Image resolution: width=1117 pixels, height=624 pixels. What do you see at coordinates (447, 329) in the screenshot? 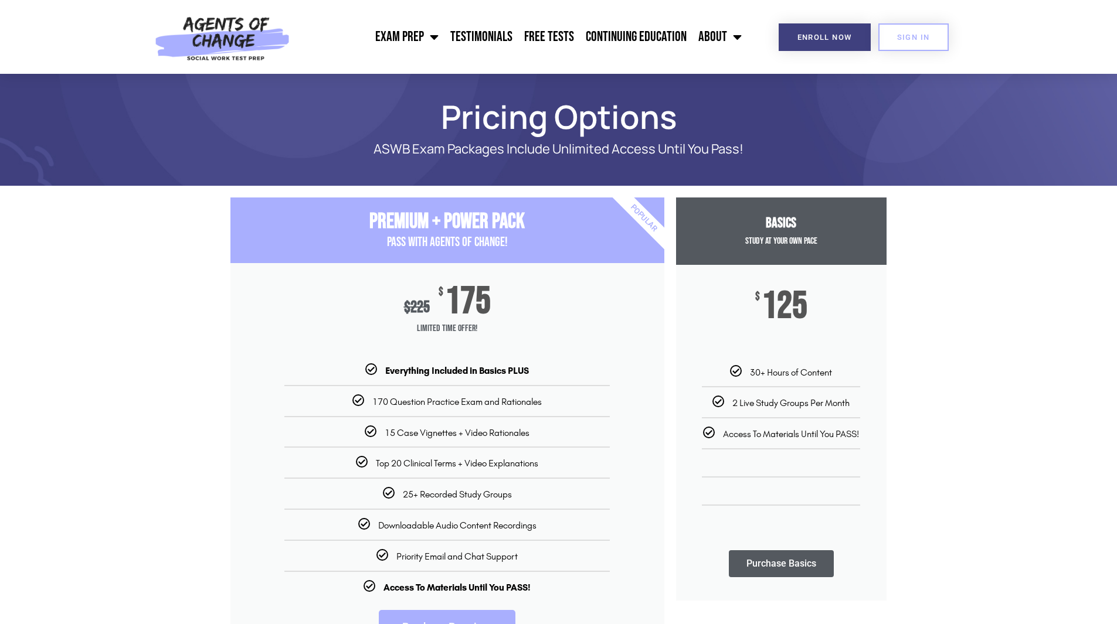
I see `span: Limited Time Offer!` at bounding box center [447, 329].